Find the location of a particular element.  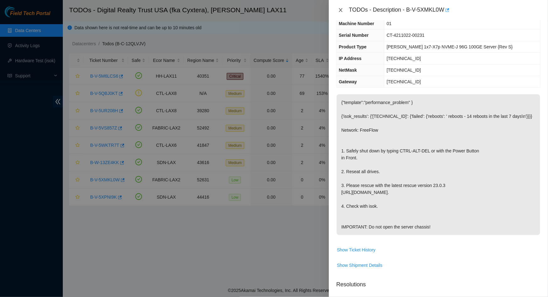

div: TODOs - Description - B-V-5XMKL0W is located at coordinates (445, 10).